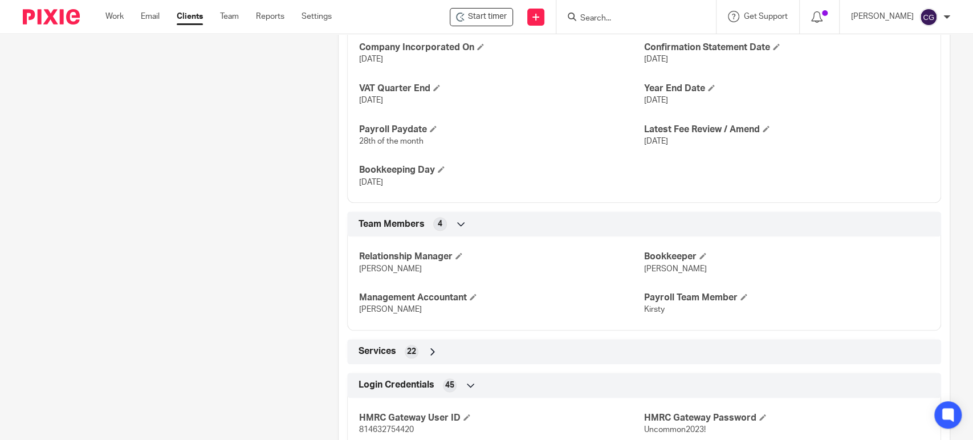 The height and width of the screenshot is (440, 973). Describe the element at coordinates (150, 17) in the screenshot. I see `a: Email` at that location.